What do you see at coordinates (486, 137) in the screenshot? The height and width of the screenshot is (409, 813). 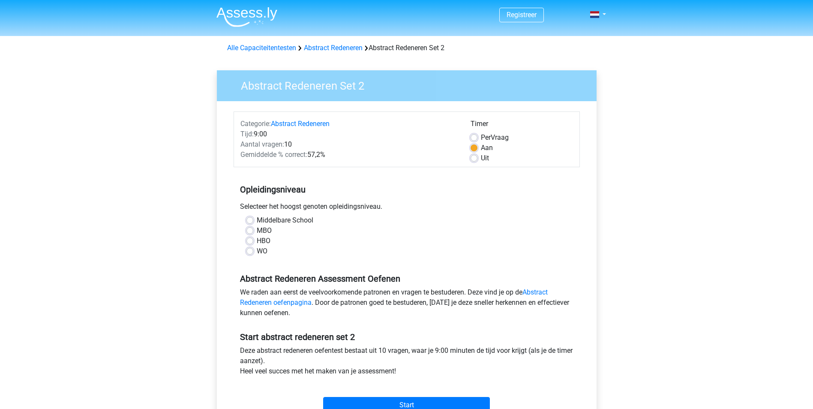 I see `span: Per` at bounding box center [486, 137].